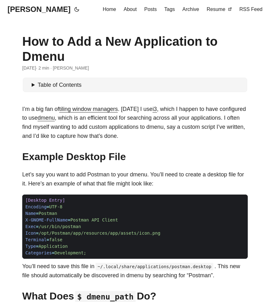 This screenshot has width=270, height=302. Describe the element at coordinates (56, 207) in the screenshot. I see `span: UTF-8` at that location.